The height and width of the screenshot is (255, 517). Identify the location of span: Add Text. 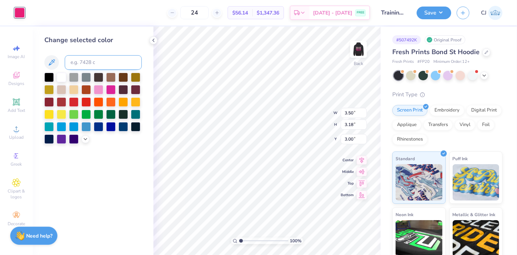
(16, 110).